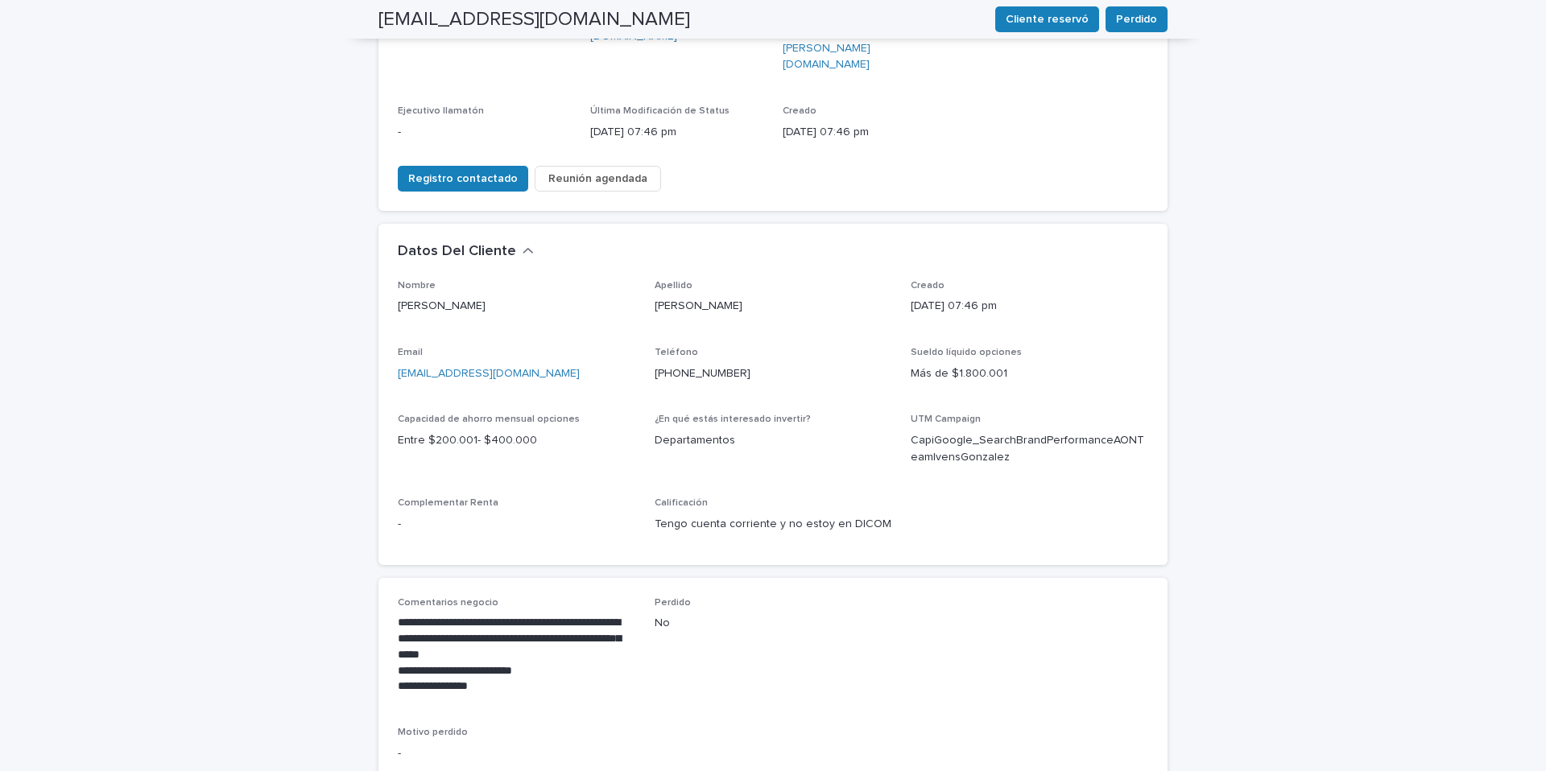 The image size is (1546, 771). I want to click on button: Reunión agendada, so click(597, 179).